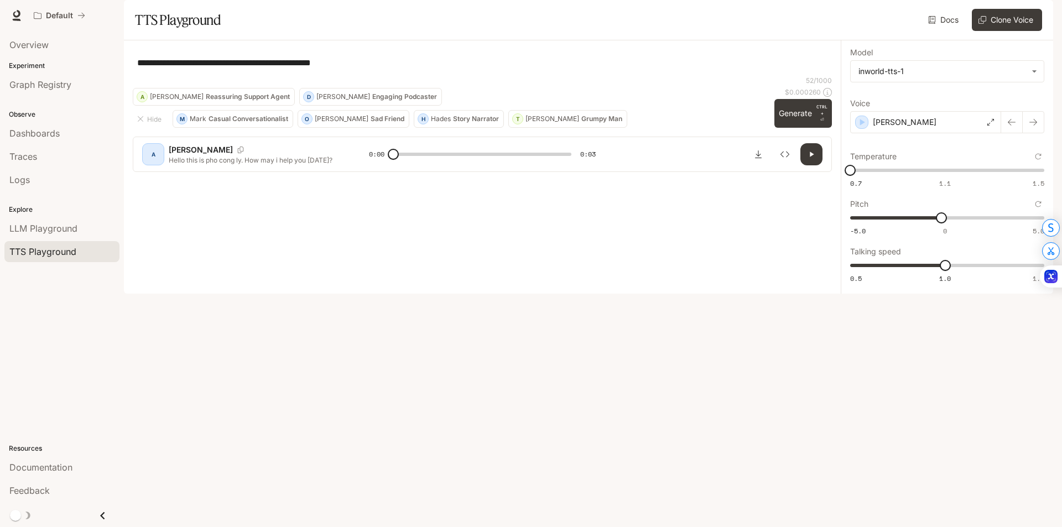 This screenshot has width=1062, height=527. Describe the element at coordinates (518, 119) in the screenshot. I see `div: T` at that location.